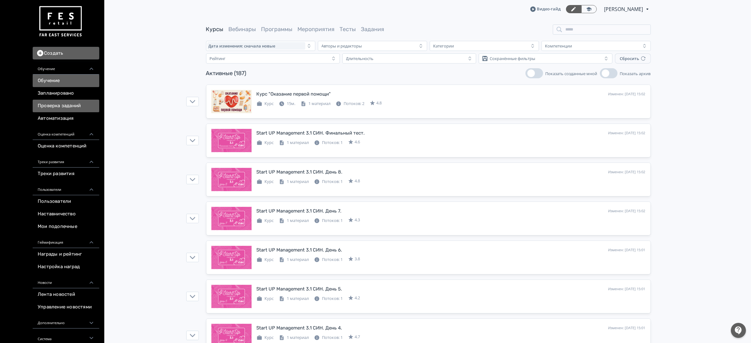 The height and width of the screenshot is (343, 751). Describe the element at coordinates (66, 53) in the screenshot. I see `button: Создать` at that location.